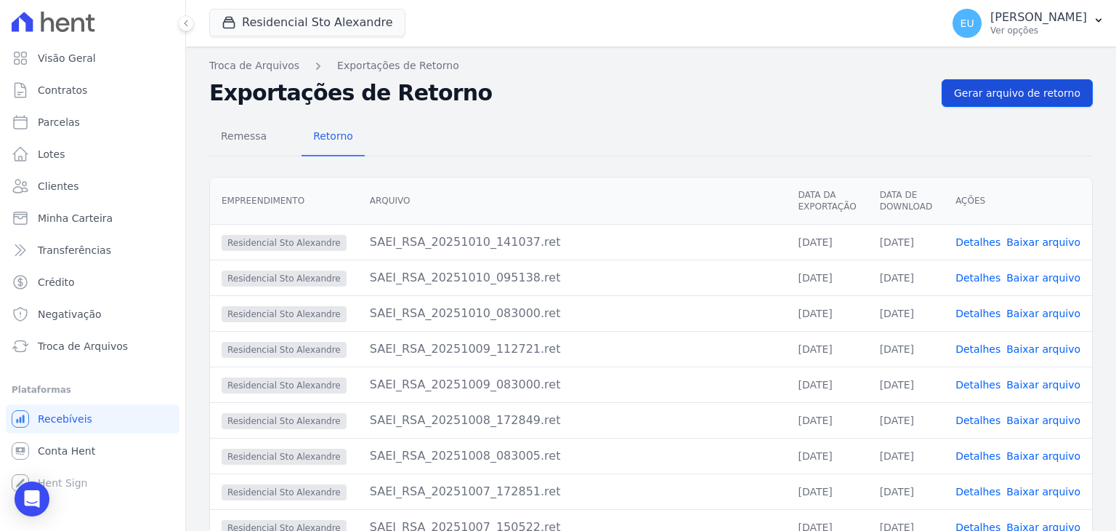 The image size is (1116, 531). I want to click on div: SAEI_RSA_20251008_172849.ret, so click(573, 420).